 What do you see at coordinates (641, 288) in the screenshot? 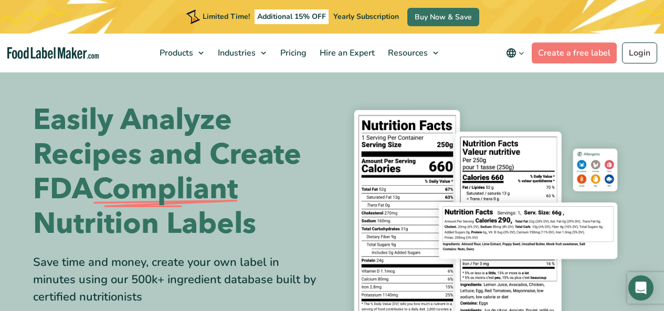
I see `div: Open Intercom Messenger` at bounding box center [641, 288].